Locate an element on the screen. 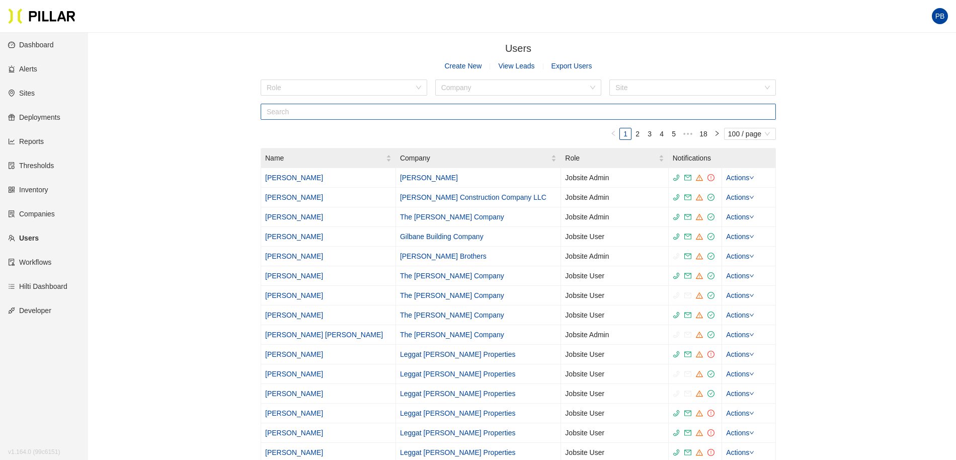 Image resolution: width=956 pixels, height=460 pixels. a: barsHilti Dashboard is located at coordinates (38, 286).